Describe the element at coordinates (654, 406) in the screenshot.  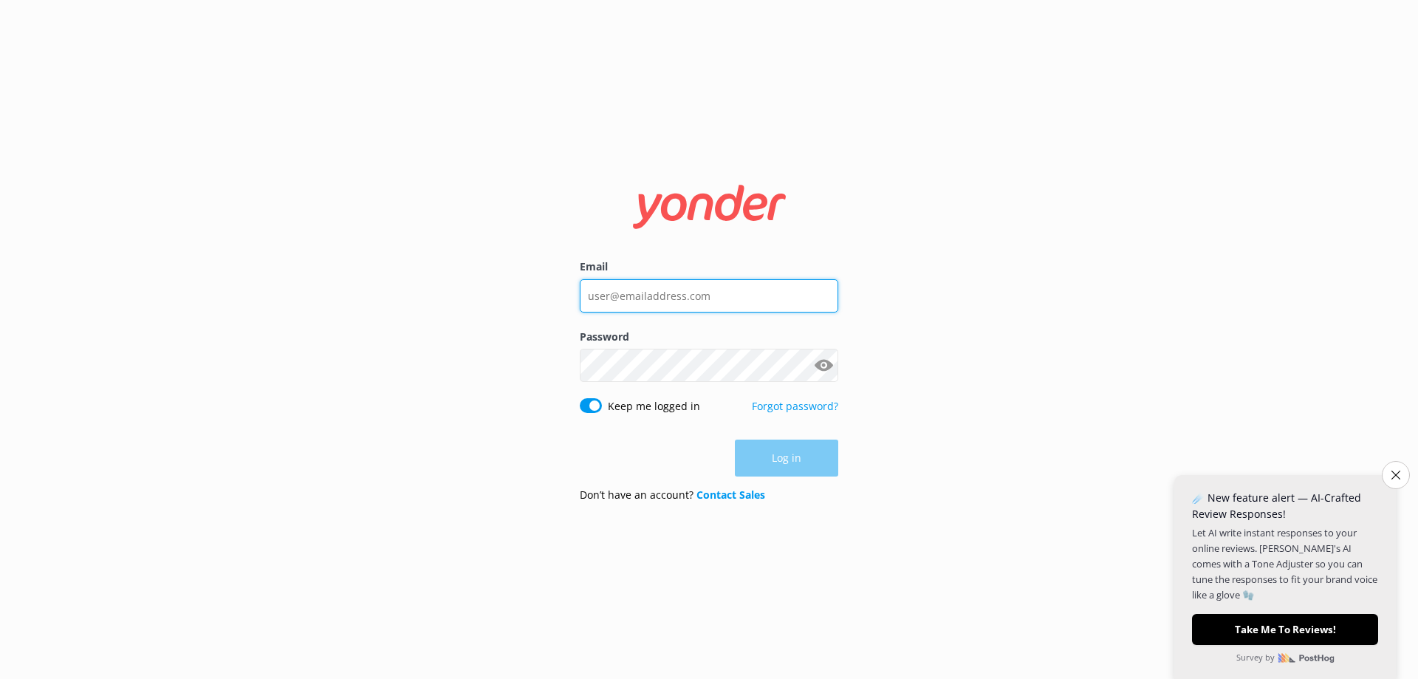
I see `label: Keep me logged in` at that location.